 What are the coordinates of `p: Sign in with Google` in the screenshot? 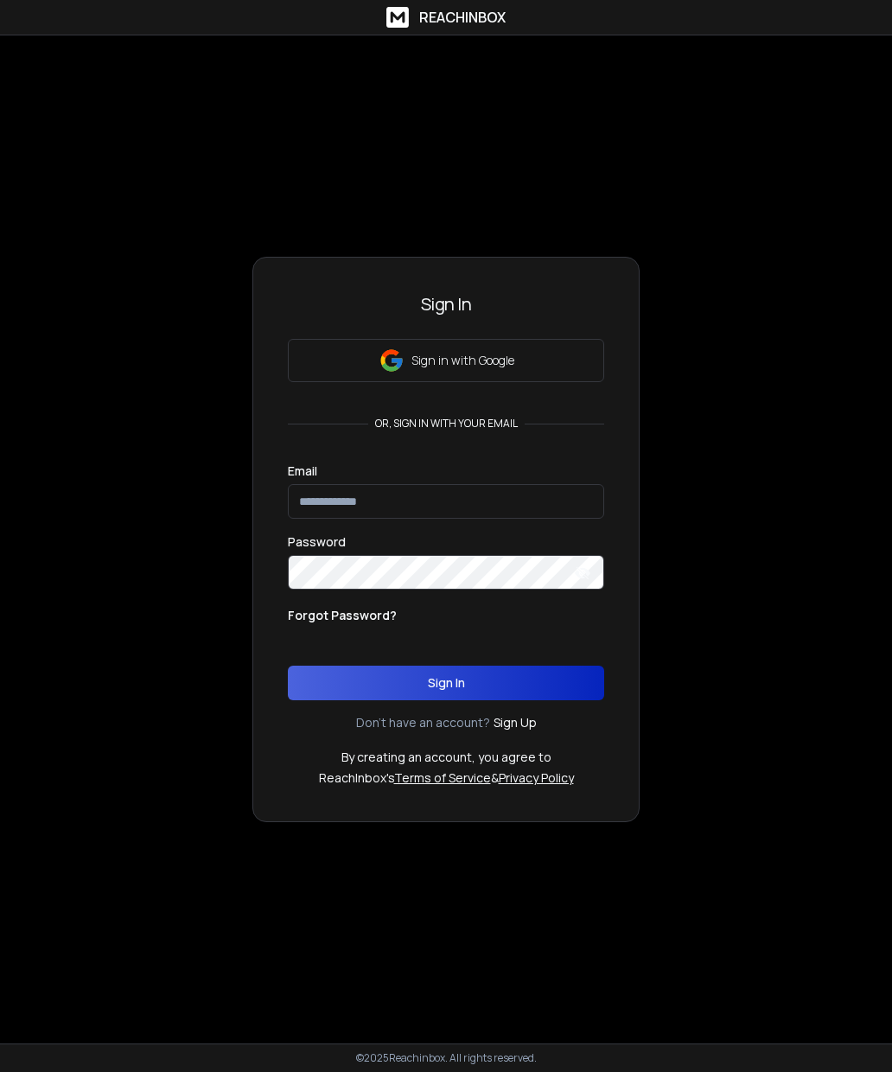 It's located at (462, 360).